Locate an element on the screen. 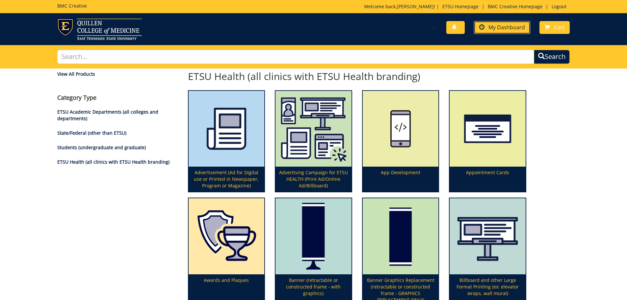 The image size is (627, 300). h2: ETSU Health (all clinics with ETSU Health branding) is located at coordinates (357, 76).